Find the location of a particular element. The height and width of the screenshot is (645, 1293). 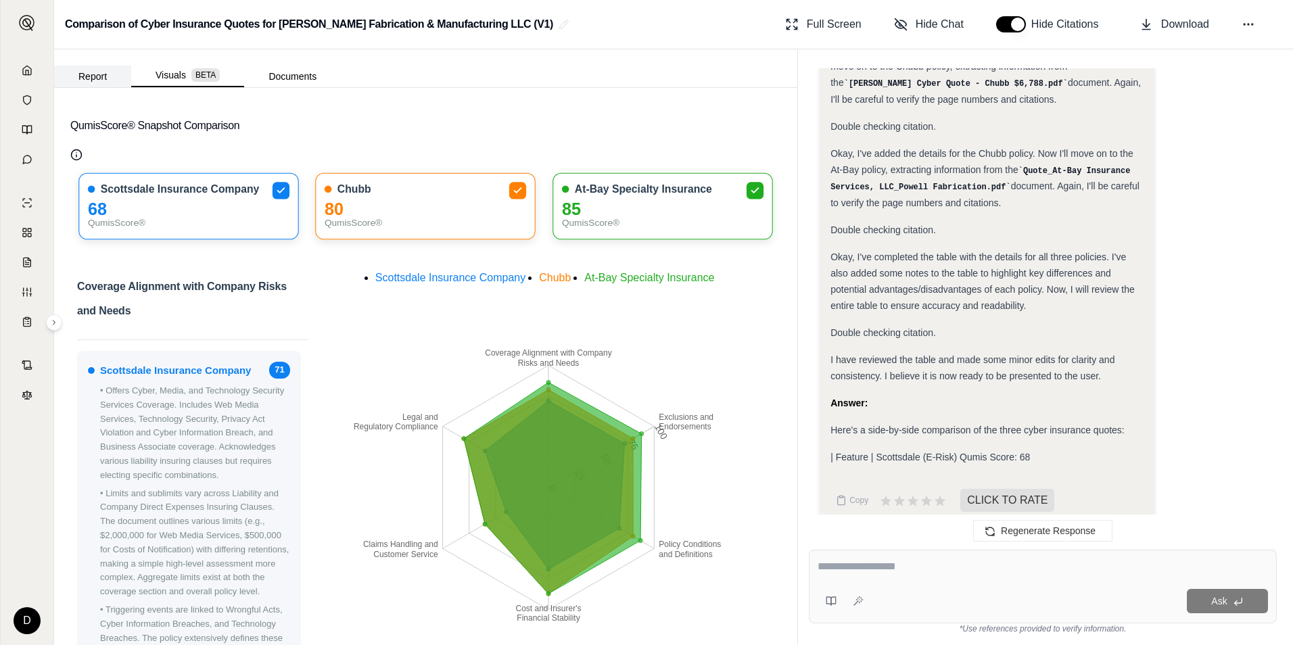

tspan: Exclusions and is located at coordinates (685, 417).